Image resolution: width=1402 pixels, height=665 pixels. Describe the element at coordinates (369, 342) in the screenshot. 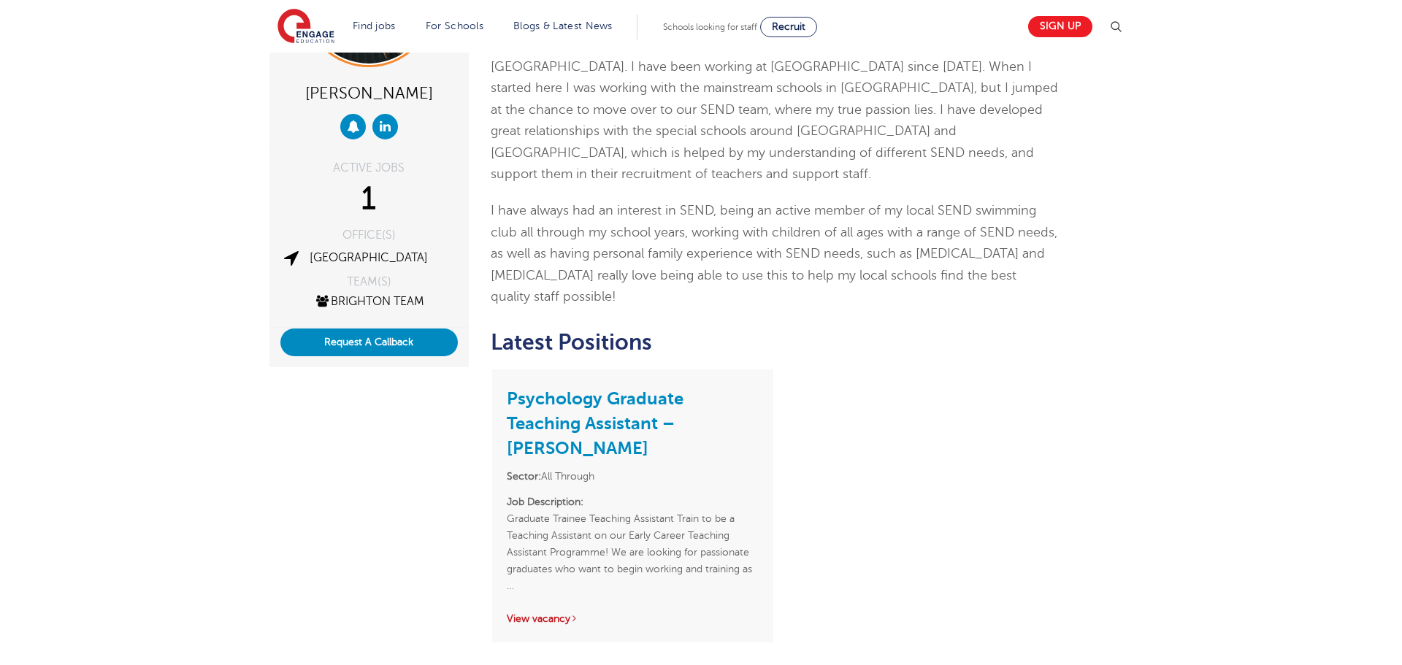

I see `button: Request A Callback` at that location.